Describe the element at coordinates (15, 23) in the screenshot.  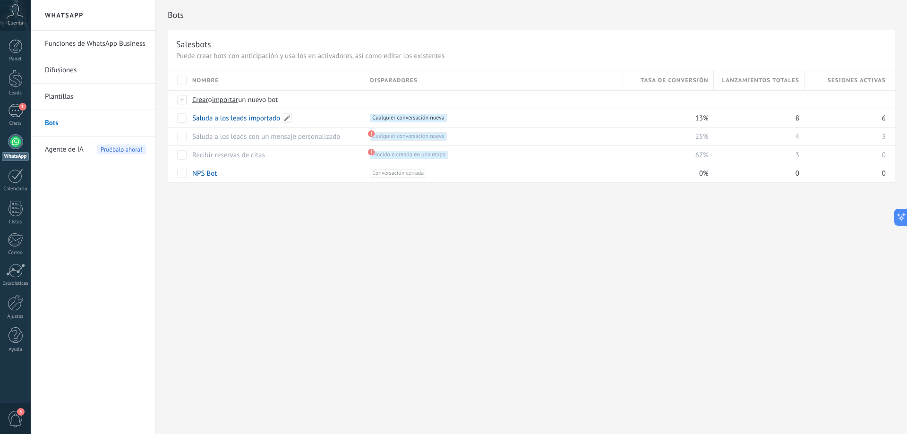
I see `span: Cuenta` at that location.